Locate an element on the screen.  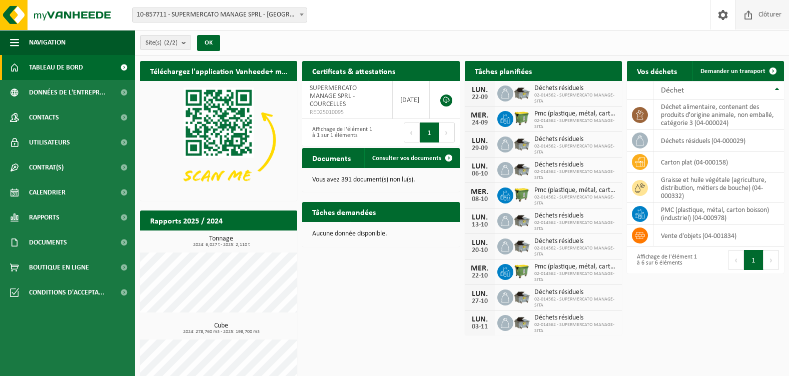
count: (2/2) is located at coordinates (171, 43).